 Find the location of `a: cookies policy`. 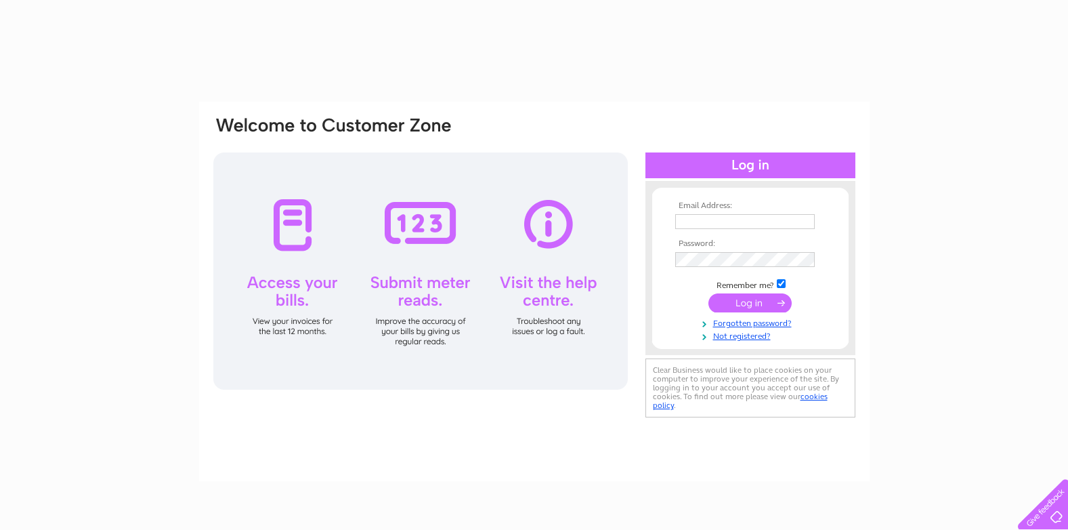

a: cookies policy is located at coordinates (740, 400).